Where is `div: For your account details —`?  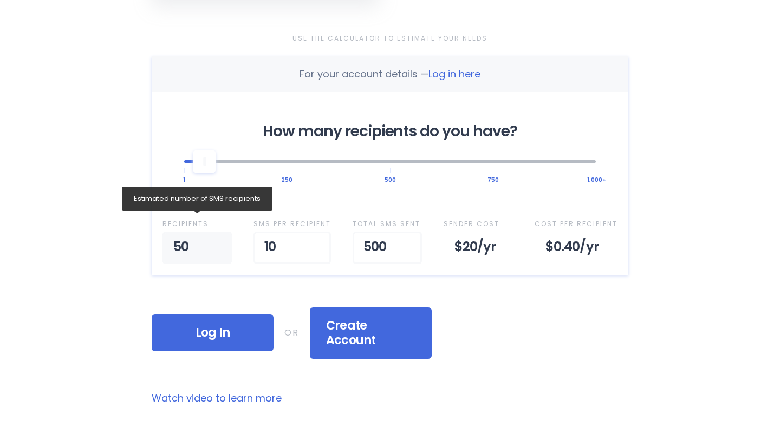 div: For your account details — is located at coordinates (390, 74).